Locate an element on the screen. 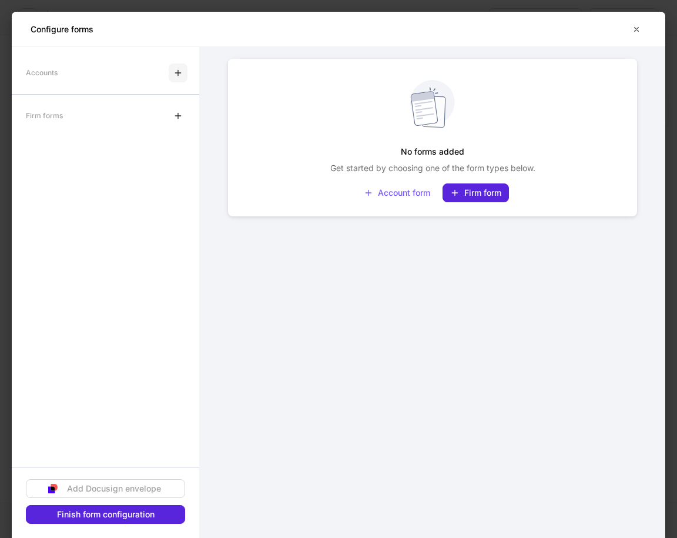  h5: Configure forms is located at coordinates (62, 29).